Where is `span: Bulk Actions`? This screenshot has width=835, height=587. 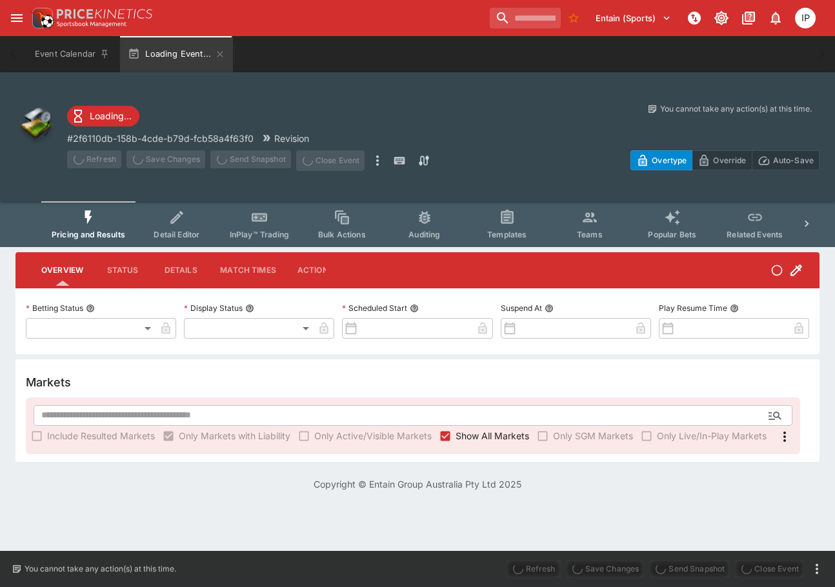 span: Bulk Actions is located at coordinates (342, 234).